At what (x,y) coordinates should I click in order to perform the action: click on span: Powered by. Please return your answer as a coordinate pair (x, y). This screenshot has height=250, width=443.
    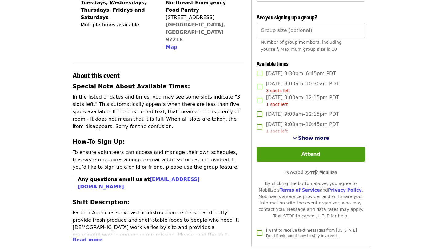
    Looking at the image, I should click on (310, 172).